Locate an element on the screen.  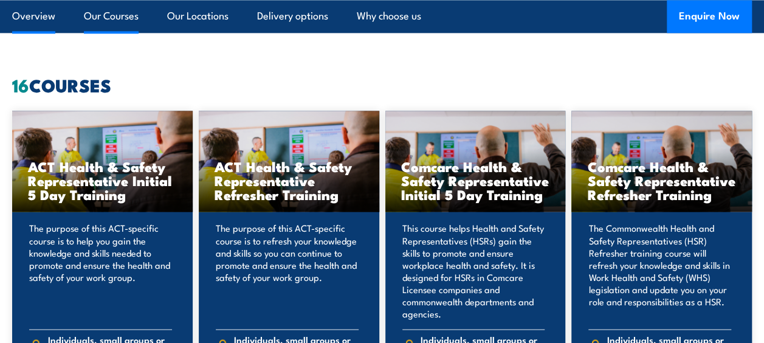
h3: ACT Health & Safety Representative Refresher Training is located at coordinates (289, 180).